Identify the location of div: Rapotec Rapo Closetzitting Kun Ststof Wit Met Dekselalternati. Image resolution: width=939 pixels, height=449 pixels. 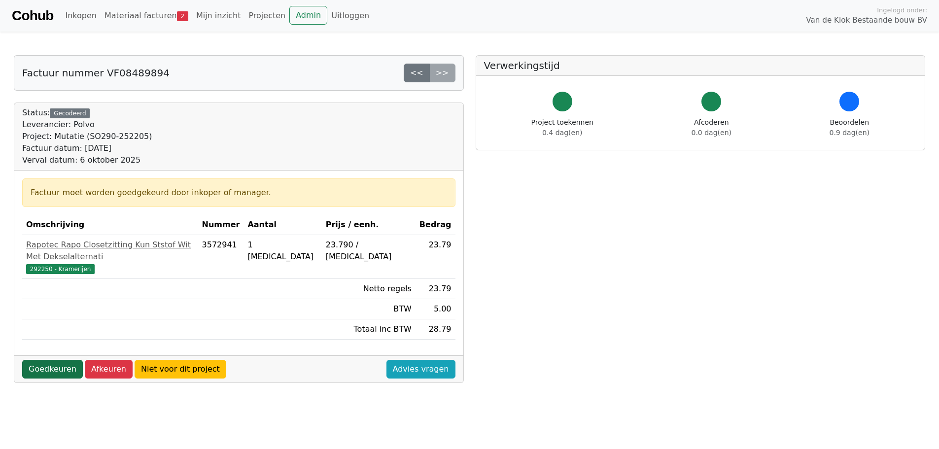
(110, 251).